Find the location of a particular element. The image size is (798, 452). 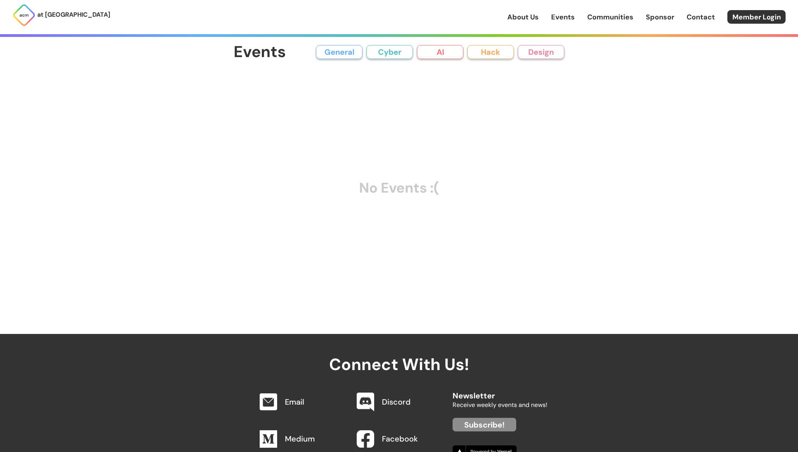

a: Sponsor is located at coordinates (660, 17).